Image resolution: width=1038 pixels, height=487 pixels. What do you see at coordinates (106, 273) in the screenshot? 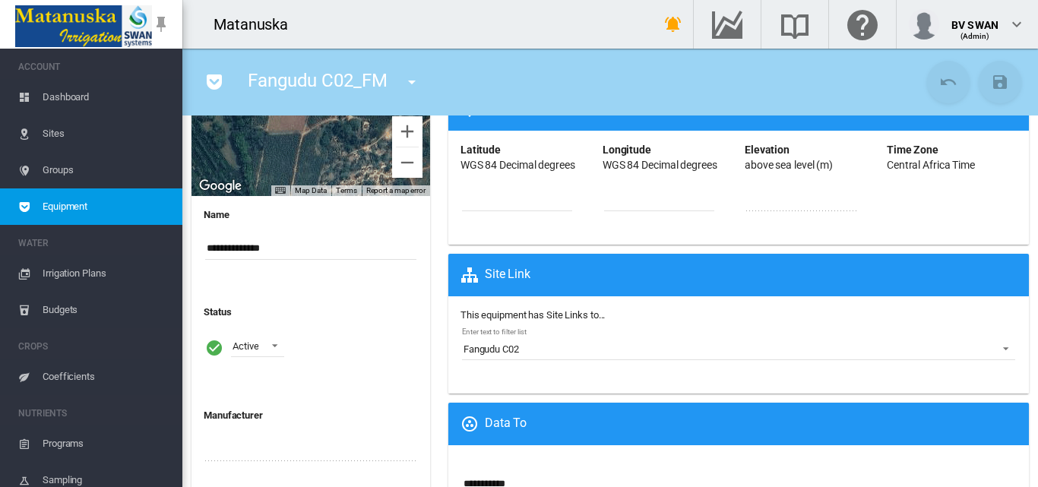
I see `span: Irrigation Plans` at bounding box center [106, 273].